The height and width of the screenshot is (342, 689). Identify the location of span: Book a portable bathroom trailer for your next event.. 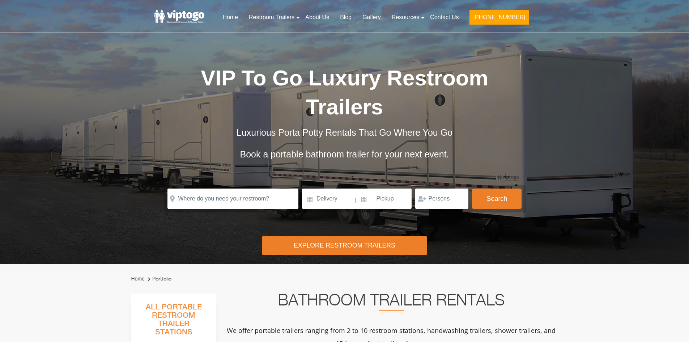
(344, 154).